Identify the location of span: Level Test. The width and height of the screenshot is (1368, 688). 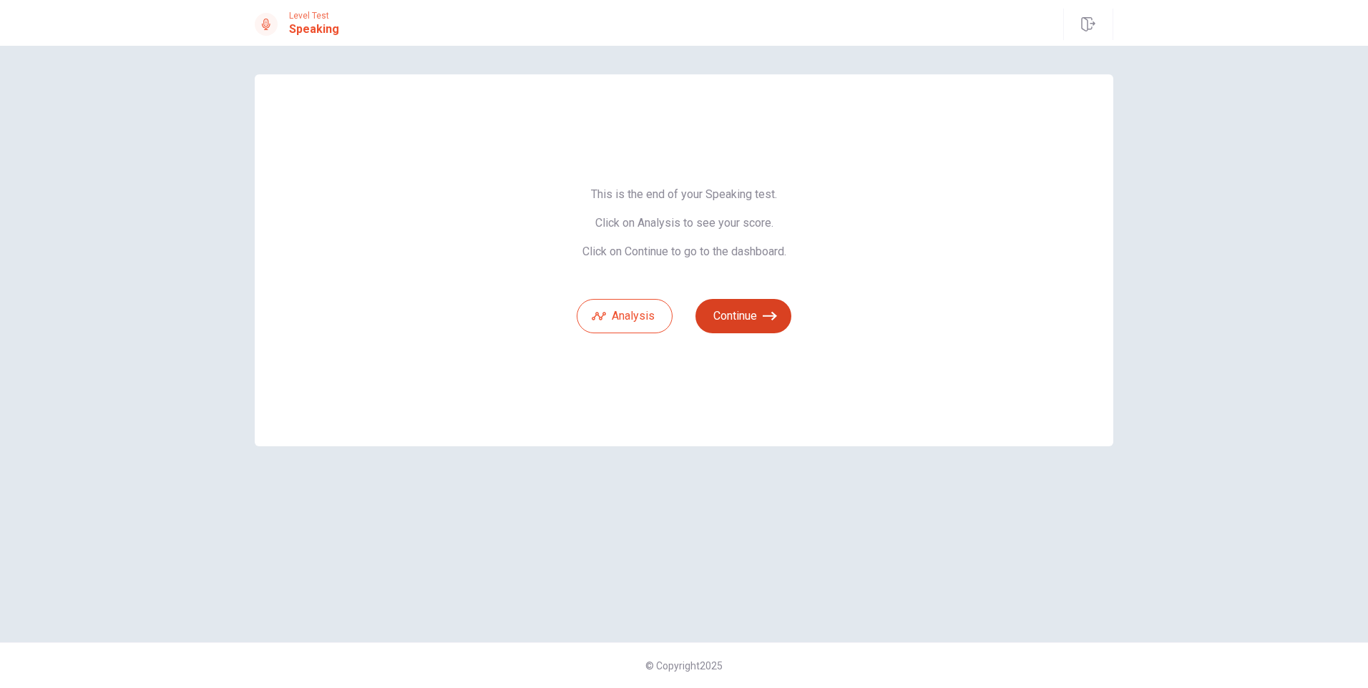
(314, 16).